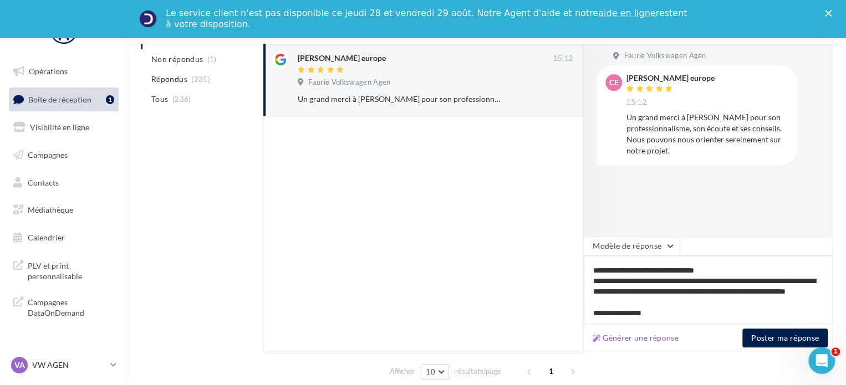 Image resolution: width=846 pixels, height=385 pixels. What do you see at coordinates (64, 155) in the screenshot?
I see `a: Campagnes` at bounding box center [64, 155].